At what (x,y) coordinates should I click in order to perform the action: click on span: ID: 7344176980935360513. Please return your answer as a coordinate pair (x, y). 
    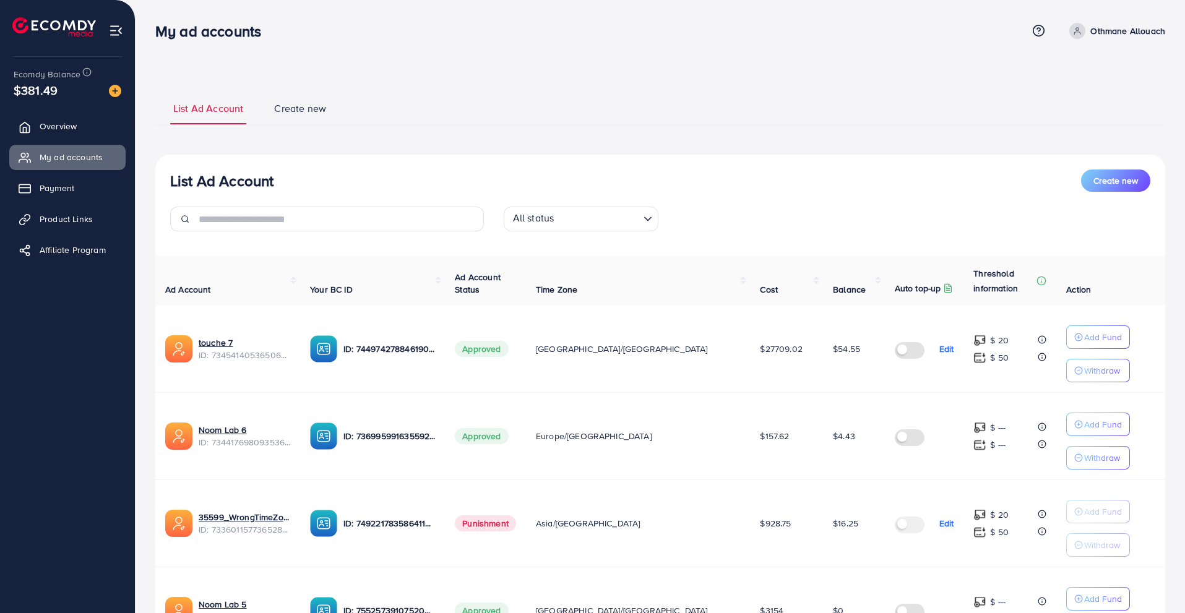
    Looking at the image, I should click on (244, 442).